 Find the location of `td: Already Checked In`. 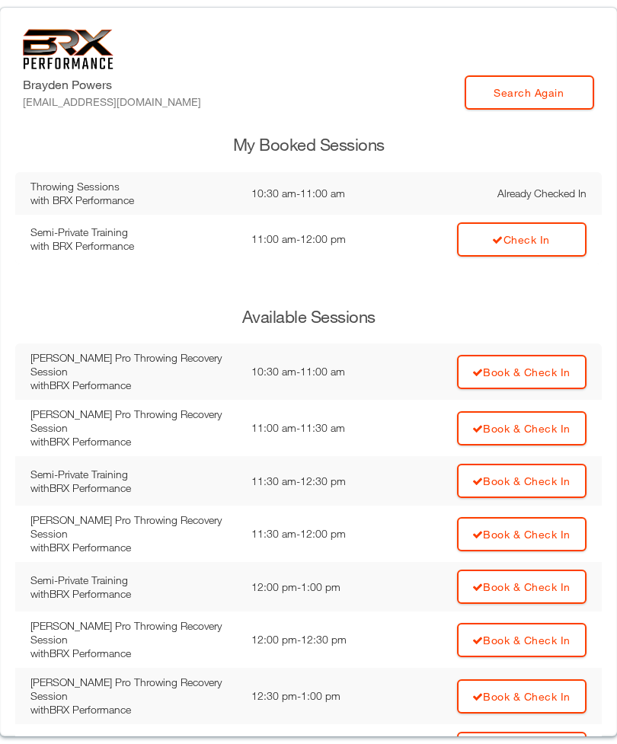

td: Already Checked In is located at coordinates (497, 193).